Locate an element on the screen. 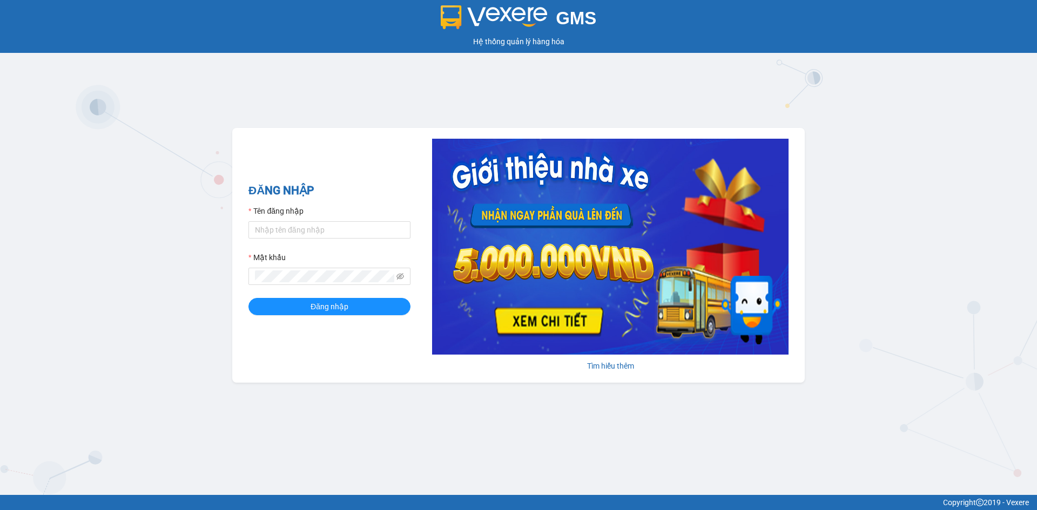 The height and width of the screenshot is (510, 1037). label: Tên đăng nhập is located at coordinates (276, 211).